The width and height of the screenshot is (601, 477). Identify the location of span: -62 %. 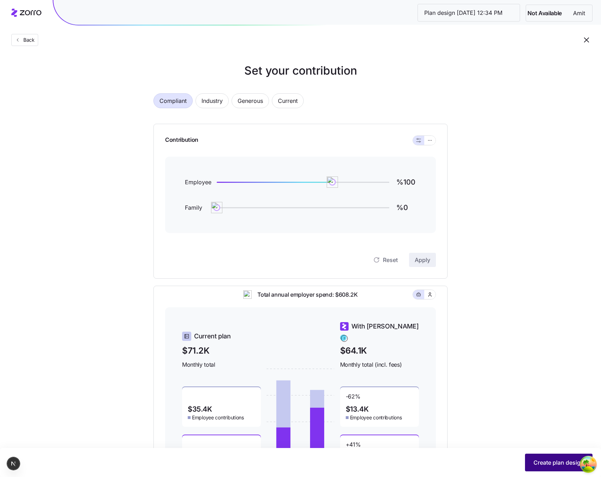
(353, 399).